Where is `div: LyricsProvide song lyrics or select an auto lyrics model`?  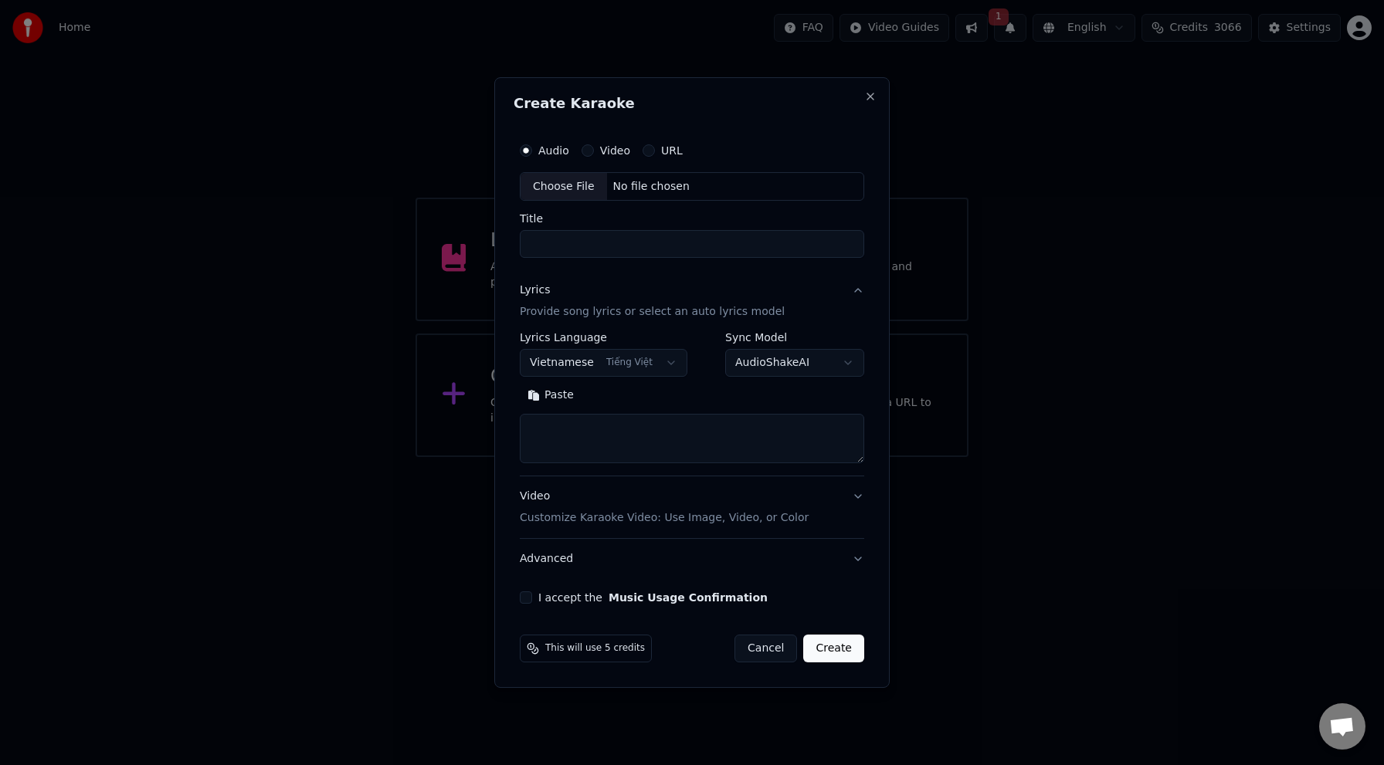
div: LyricsProvide song lyrics or select an auto lyrics model is located at coordinates (692, 405).